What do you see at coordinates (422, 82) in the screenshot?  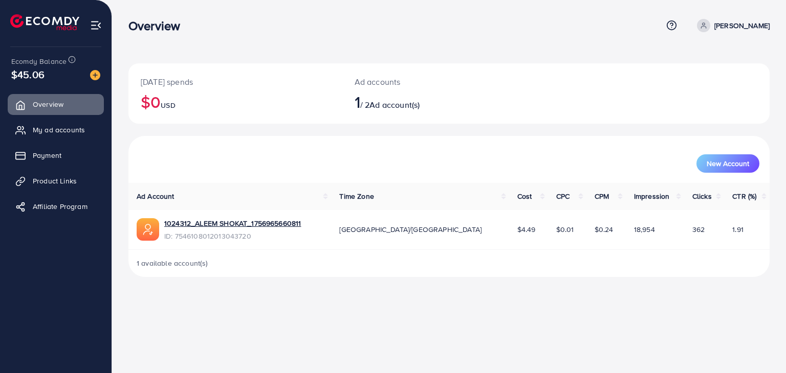 I see `p: Ad accounts` at bounding box center [422, 82].